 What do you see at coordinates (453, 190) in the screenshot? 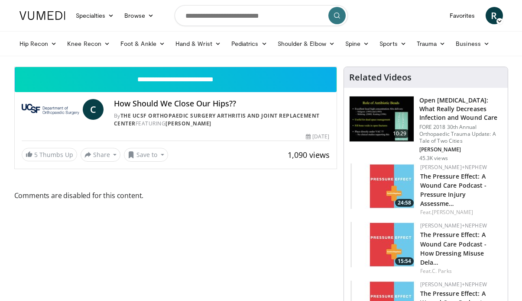
I see `a: The Pressure Effect: A Wound Care Podcast - Pressure Injury Assessme…` at bounding box center [453, 190].